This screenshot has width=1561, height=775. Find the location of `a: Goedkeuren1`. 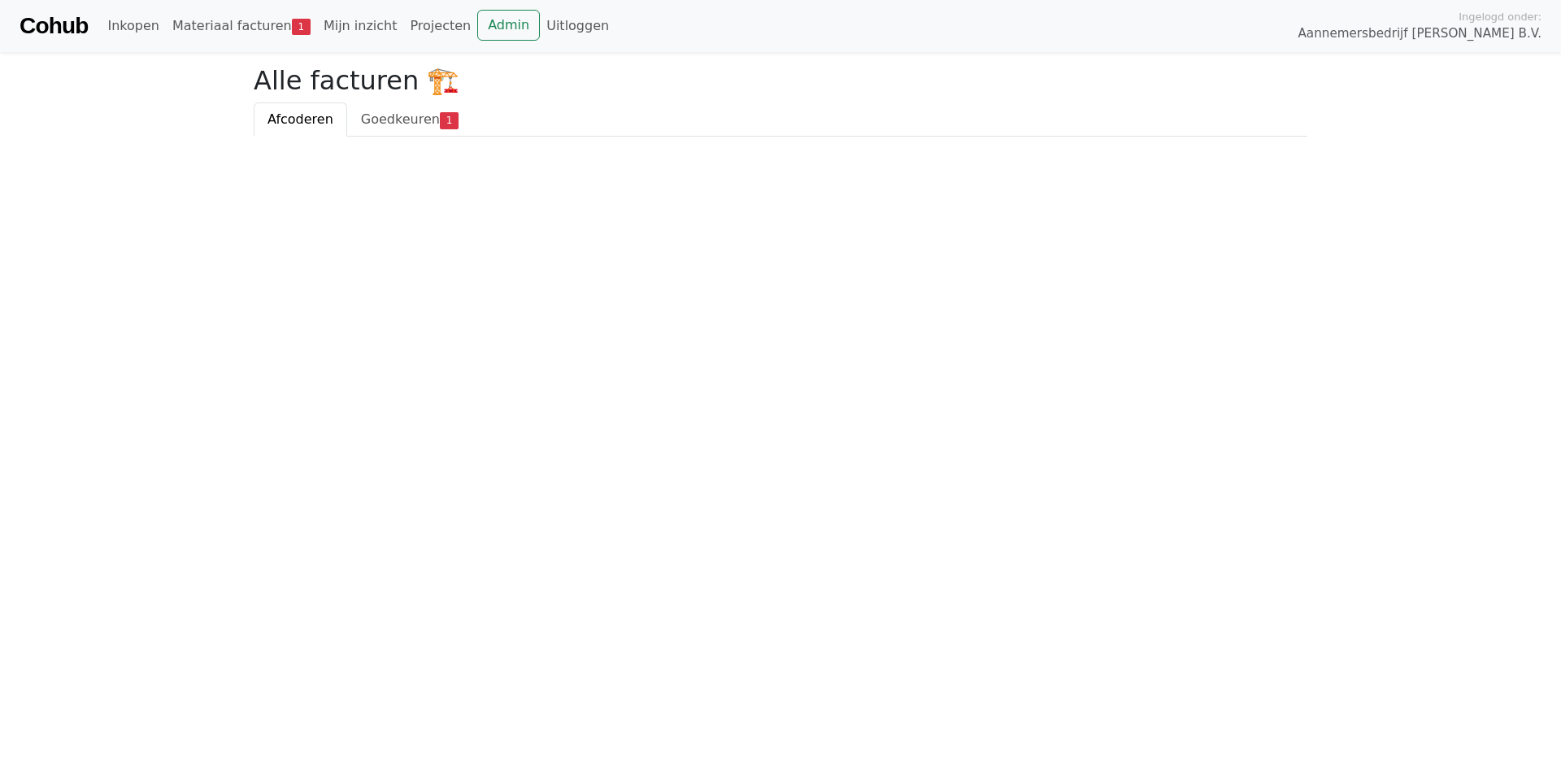

a: Goedkeuren1 is located at coordinates (410, 120).